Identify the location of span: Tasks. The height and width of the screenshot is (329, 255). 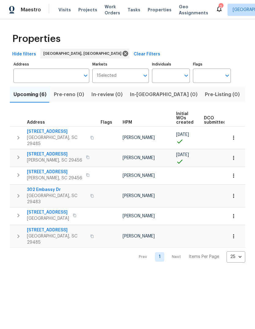
(134, 10).